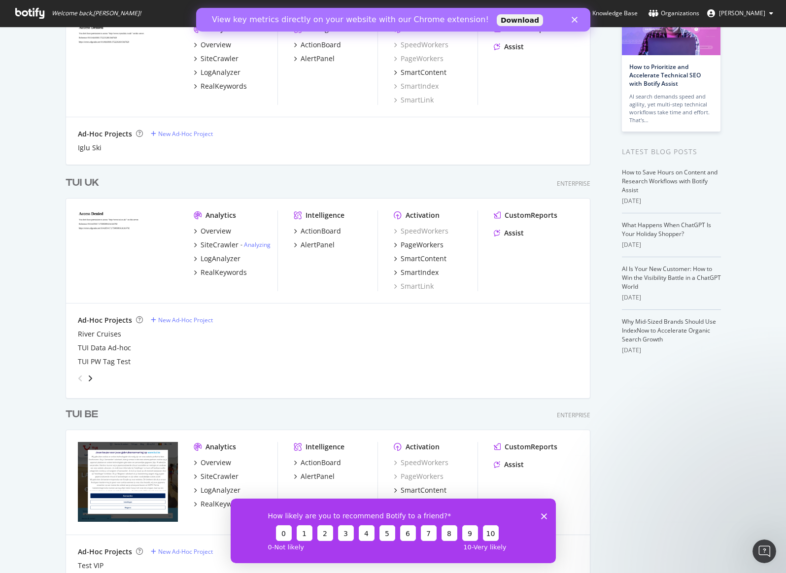 The image size is (786, 573). Describe the element at coordinates (671, 108) in the screenshot. I see `div: AI search demands speed and agility, yet multi-step technical workflows take time and effort. Tha...` at that location.